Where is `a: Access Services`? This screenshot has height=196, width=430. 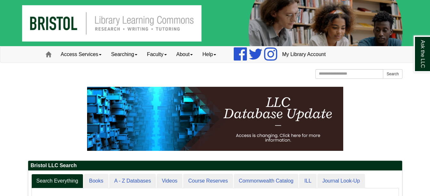
a: Access Services is located at coordinates (81, 54).